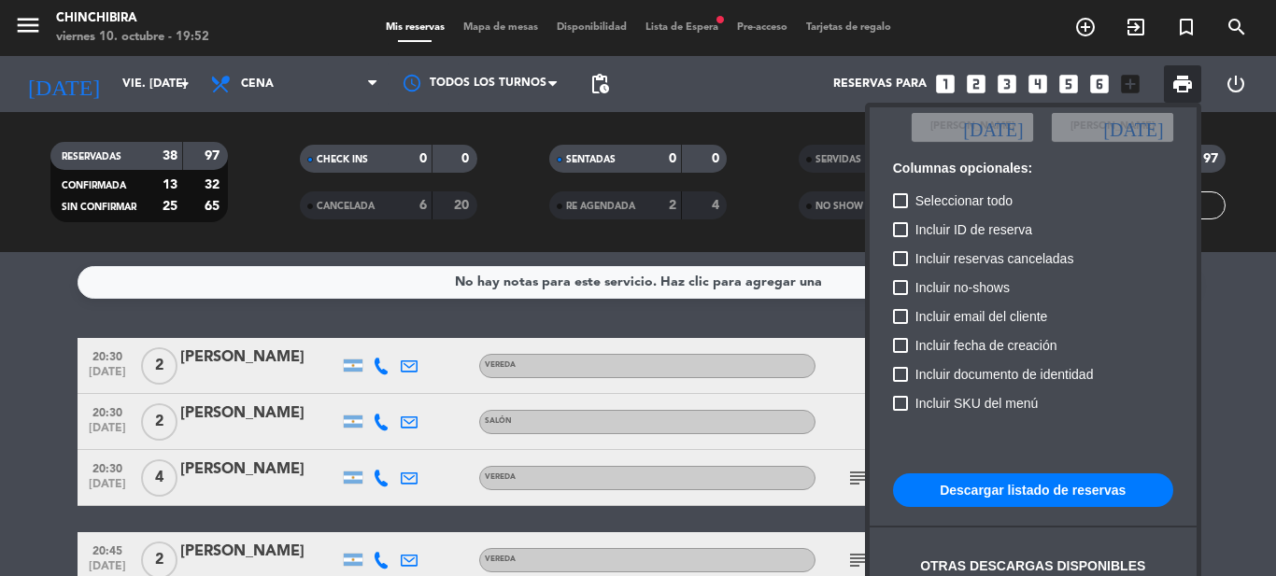 The width and height of the screenshot is (1276, 576). Describe the element at coordinates (962, 288) in the screenshot. I see `span: Incluir no-shows` at that location.